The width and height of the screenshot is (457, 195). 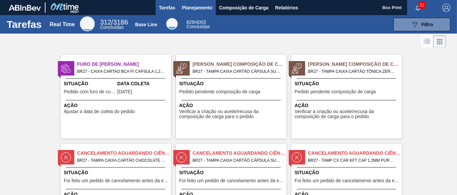 What do you see at coordinates (122, 160) in the screenshot?
I see `span: BR27 - TAMPA CAIXA CARTÃO CHOCOLATE QUENTE Pedido - 1049246` at bounding box center [122, 160].